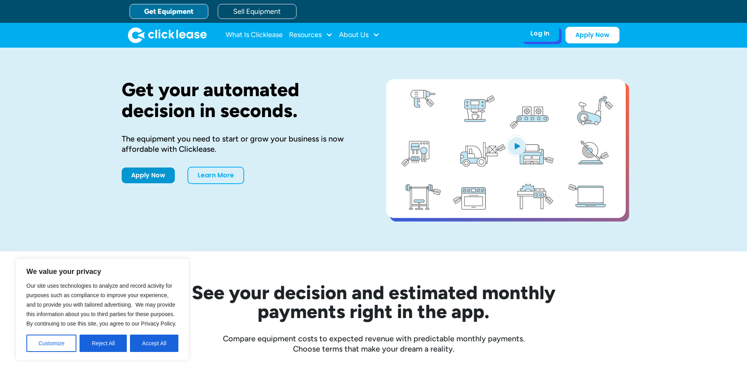  Describe the element at coordinates (51, 343) in the screenshot. I see `button: Customize` at that location.